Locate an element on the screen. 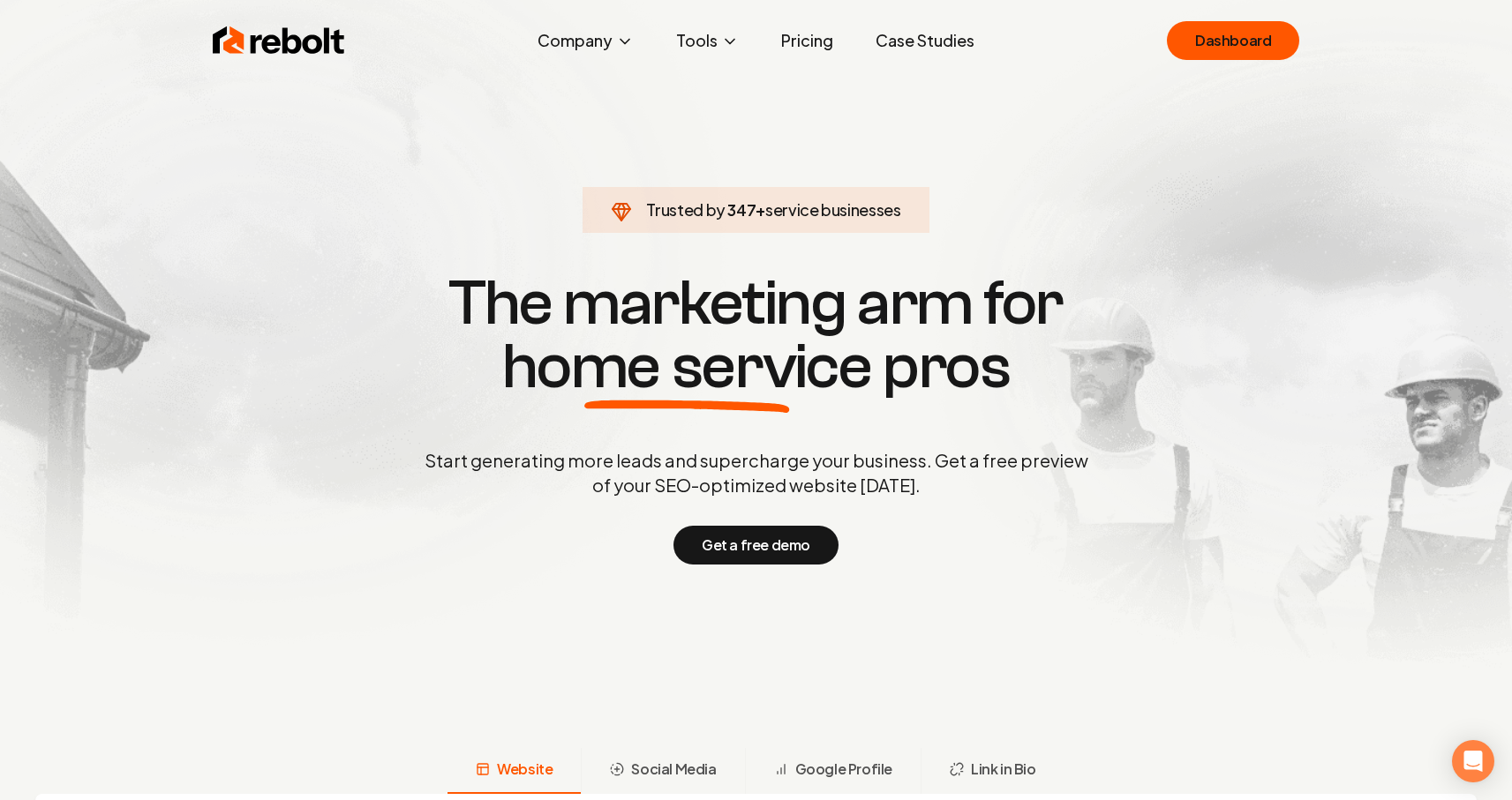 This screenshot has width=1512, height=800. a: Case Studies is located at coordinates (925, 41).